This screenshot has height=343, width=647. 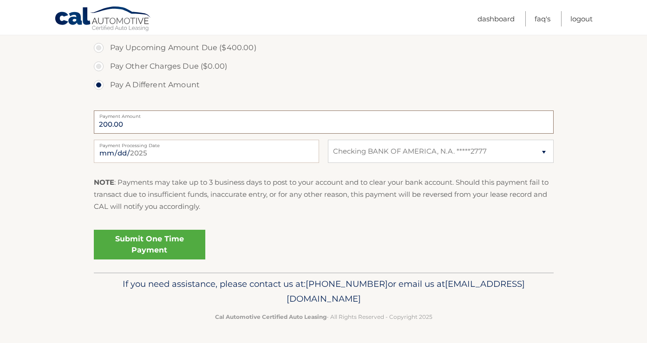 What do you see at coordinates (104, 182) in the screenshot?
I see `strong: NOTE` at bounding box center [104, 182].